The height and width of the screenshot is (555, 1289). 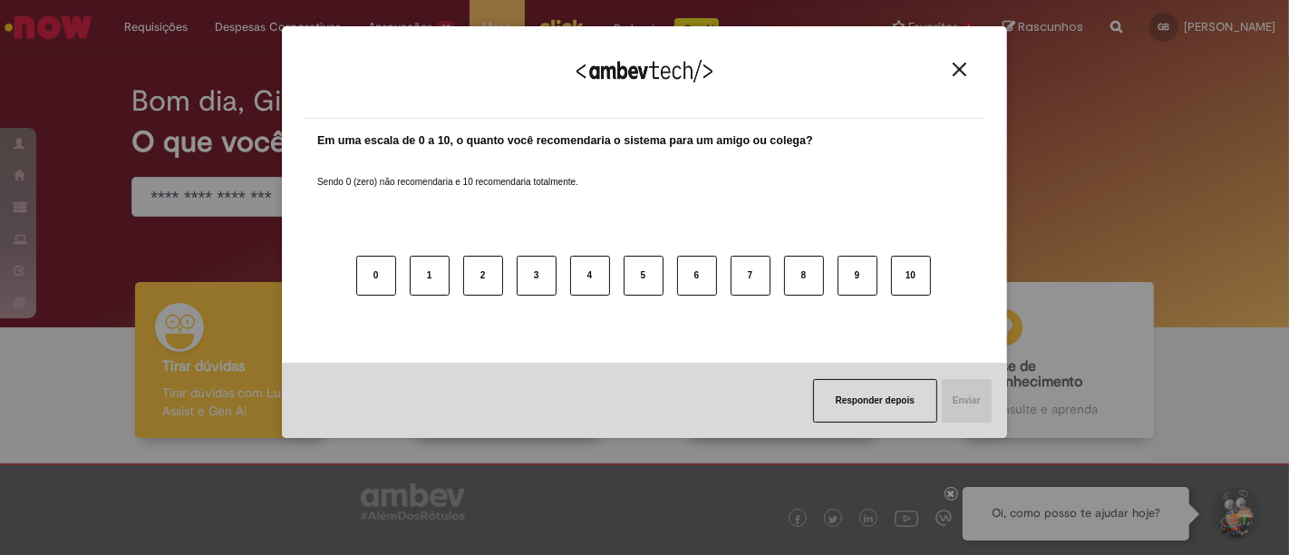 What do you see at coordinates (376, 276) in the screenshot?
I see `button: 0` at bounding box center [376, 276].